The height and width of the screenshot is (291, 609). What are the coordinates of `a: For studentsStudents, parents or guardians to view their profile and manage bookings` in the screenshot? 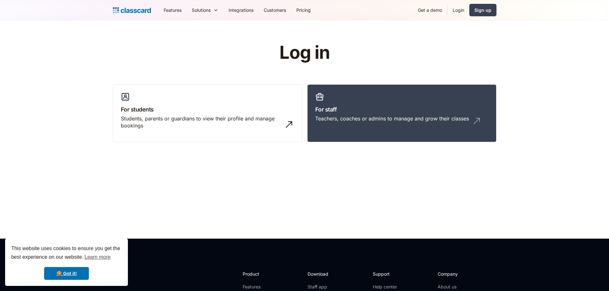 It's located at (207, 113).